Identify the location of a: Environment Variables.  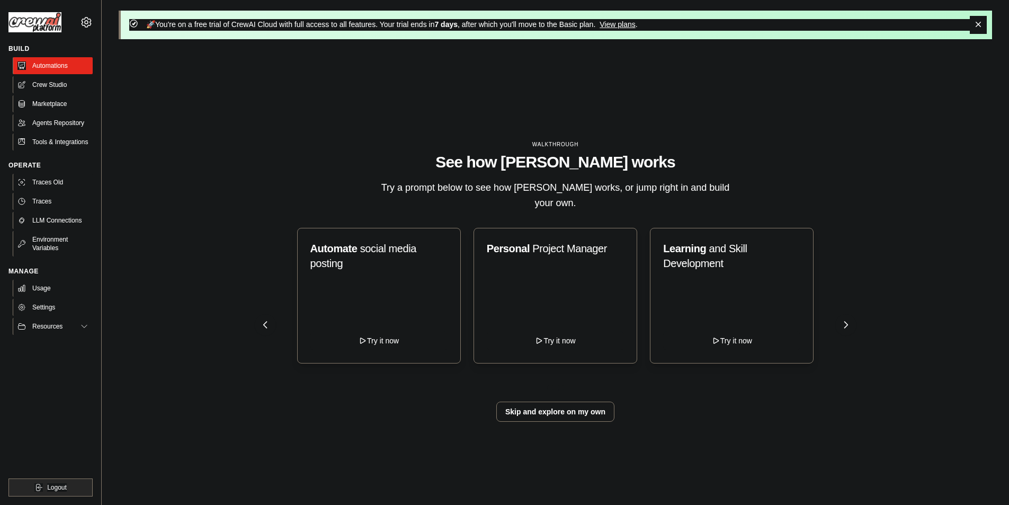
(52, 244).